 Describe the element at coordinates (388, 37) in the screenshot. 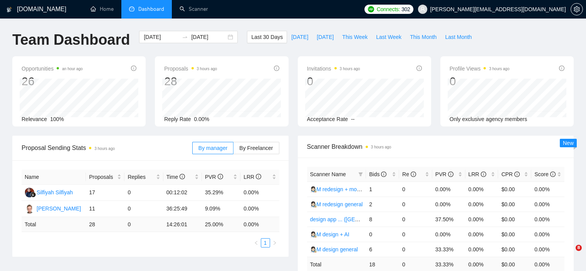

I see `button: Last Week` at that location.